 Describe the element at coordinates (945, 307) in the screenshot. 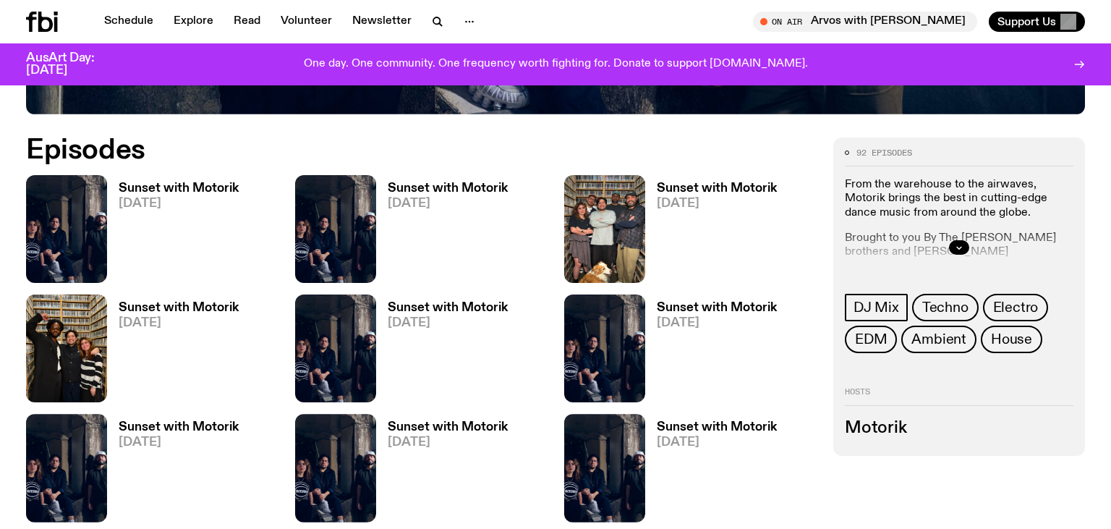

I see `span: Techno` at that location.